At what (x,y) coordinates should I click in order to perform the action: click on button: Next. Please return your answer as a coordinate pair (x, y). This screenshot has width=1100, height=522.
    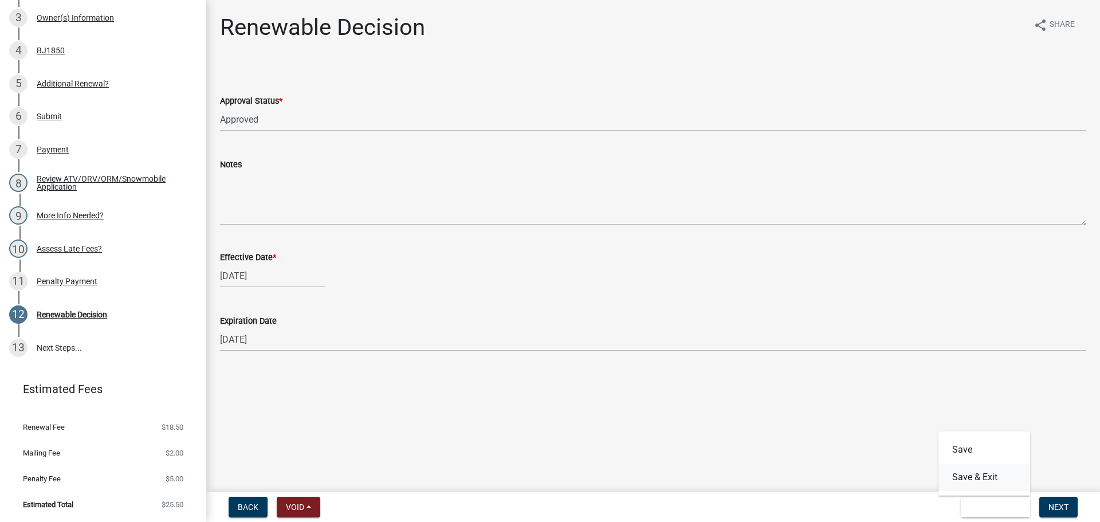
    Looking at the image, I should click on (1058, 507).